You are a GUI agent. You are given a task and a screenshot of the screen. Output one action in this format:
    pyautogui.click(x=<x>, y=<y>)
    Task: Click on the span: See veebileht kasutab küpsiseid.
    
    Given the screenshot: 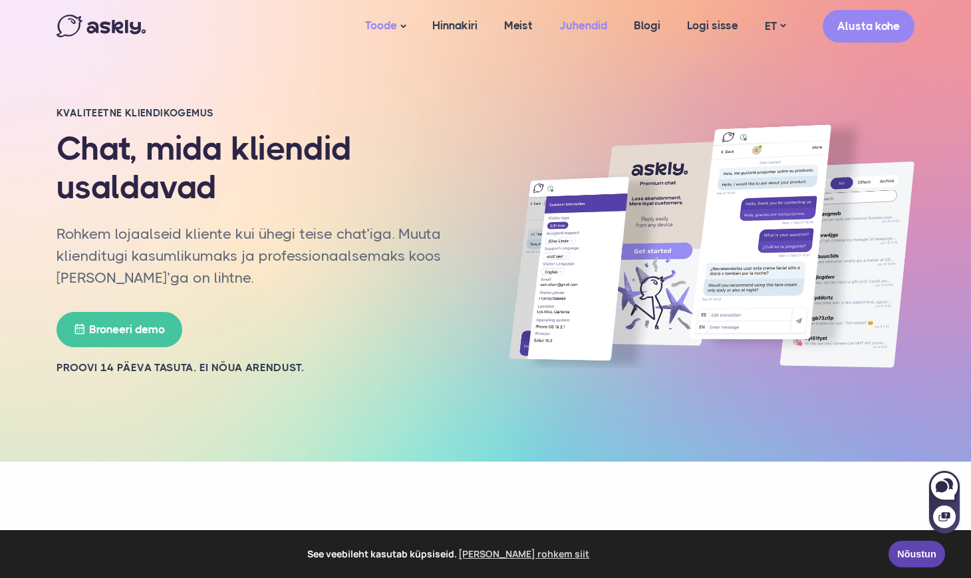 What is the action you would take?
    pyautogui.click(x=449, y=554)
    